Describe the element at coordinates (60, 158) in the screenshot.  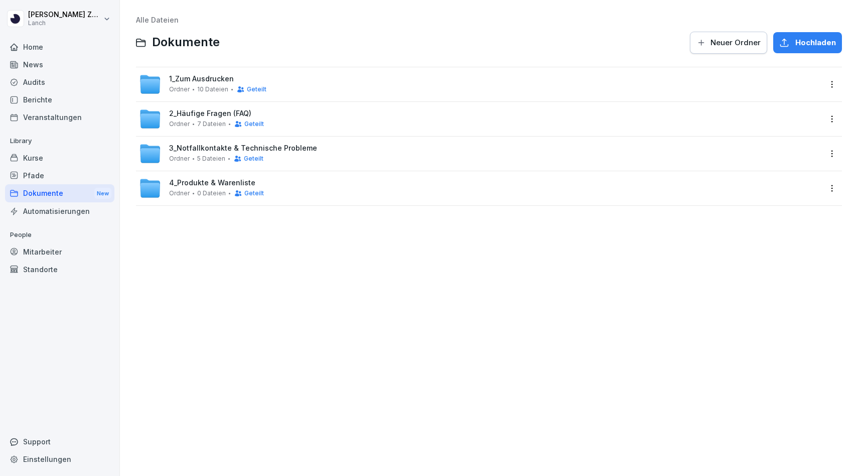
I see `div: Kurse` at that location.